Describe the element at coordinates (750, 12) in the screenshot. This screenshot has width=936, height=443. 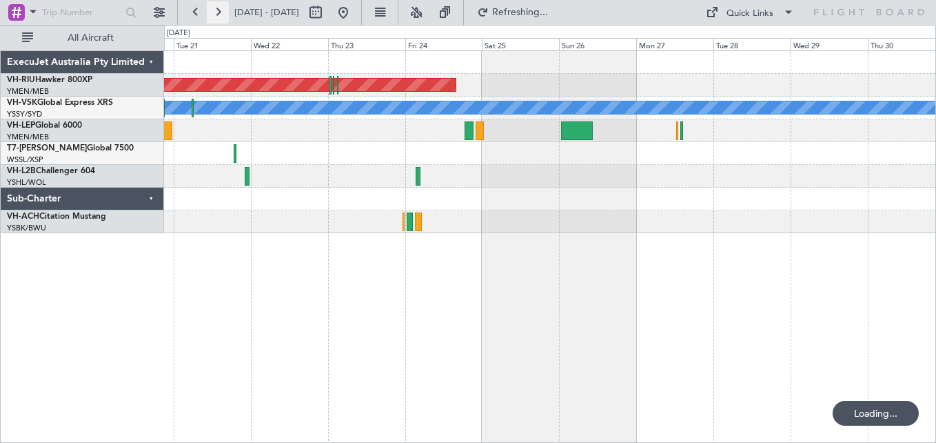
I see `button: Quick Links` at that location.